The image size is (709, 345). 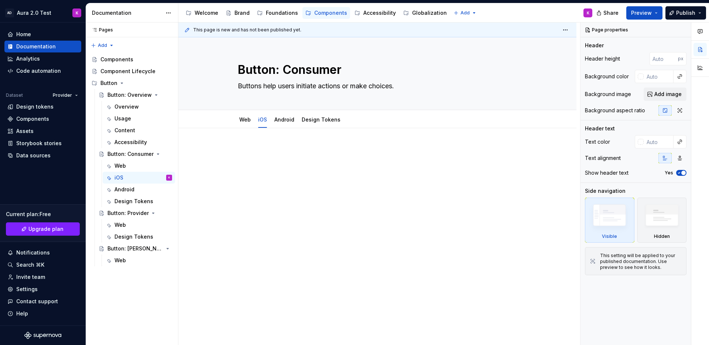 I want to click on a: Overview, so click(x=139, y=107).